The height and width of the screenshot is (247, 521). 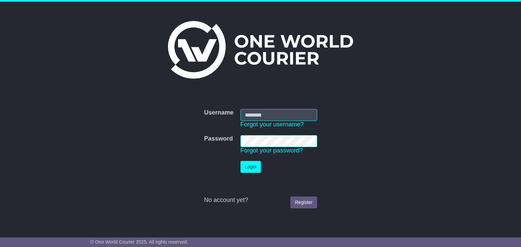 What do you see at coordinates (304, 203) in the screenshot?
I see `a: Register` at bounding box center [304, 203].